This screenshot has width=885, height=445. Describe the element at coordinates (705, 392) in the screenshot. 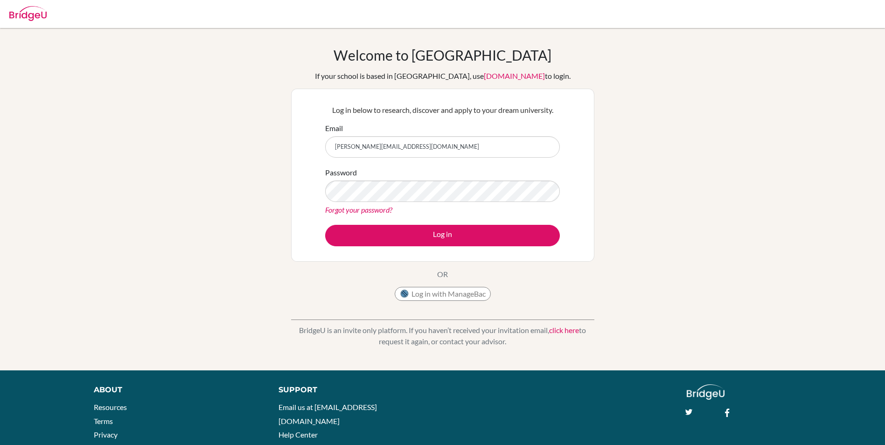

I see `img: logo_white@2x-f4f0deed5e89b7ecb1c2cc34c3e3d731f90f0f143d5ea2071677605dd97b5244.png` at that location.